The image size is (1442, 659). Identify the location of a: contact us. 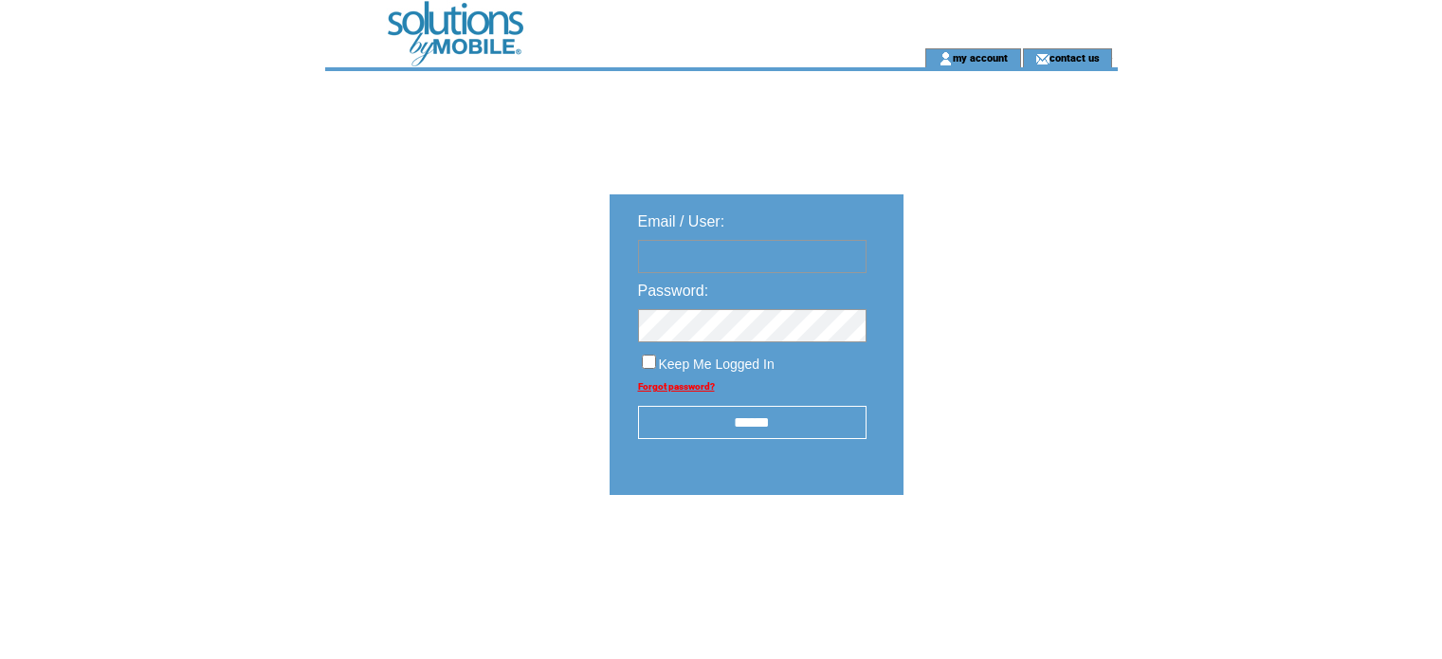
(1074, 57).